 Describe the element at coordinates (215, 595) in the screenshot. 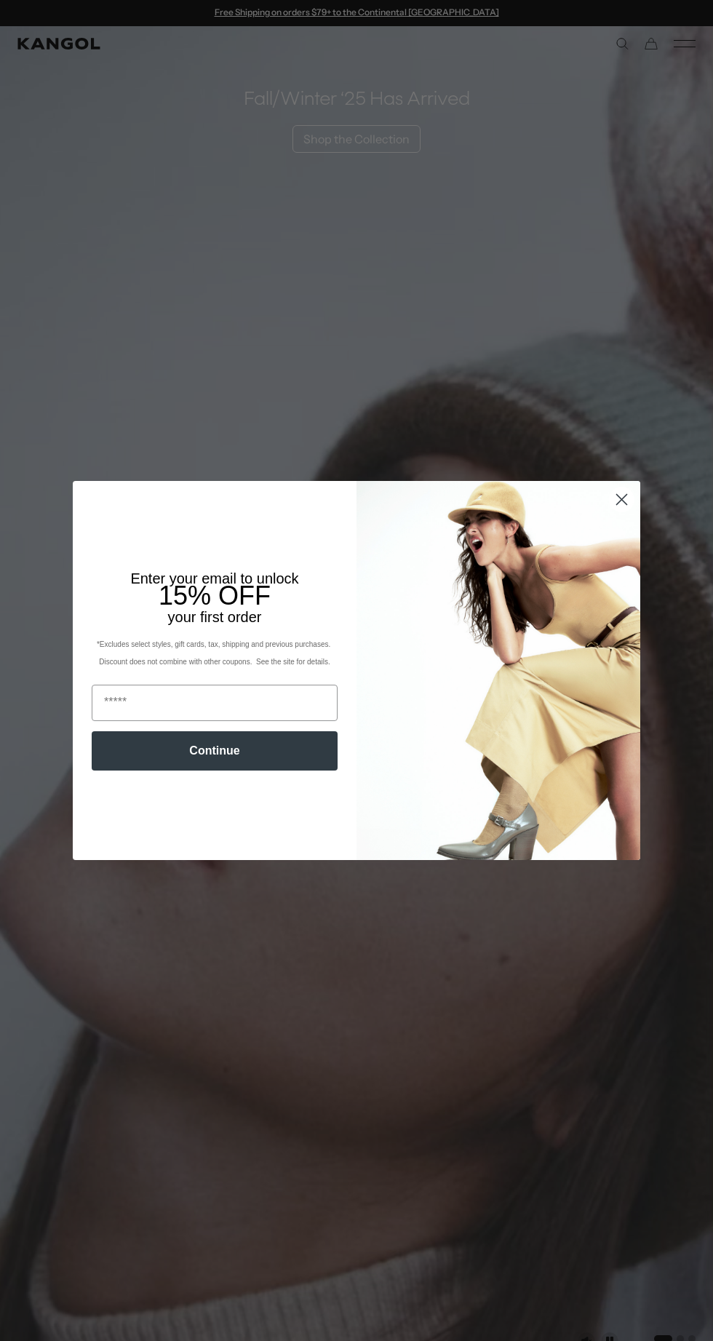

I see `span: 15% OFF` at that location.